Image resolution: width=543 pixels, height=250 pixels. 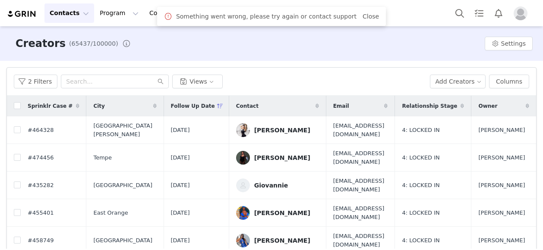 I want to click on input: Search..., so click(x=115, y=82).